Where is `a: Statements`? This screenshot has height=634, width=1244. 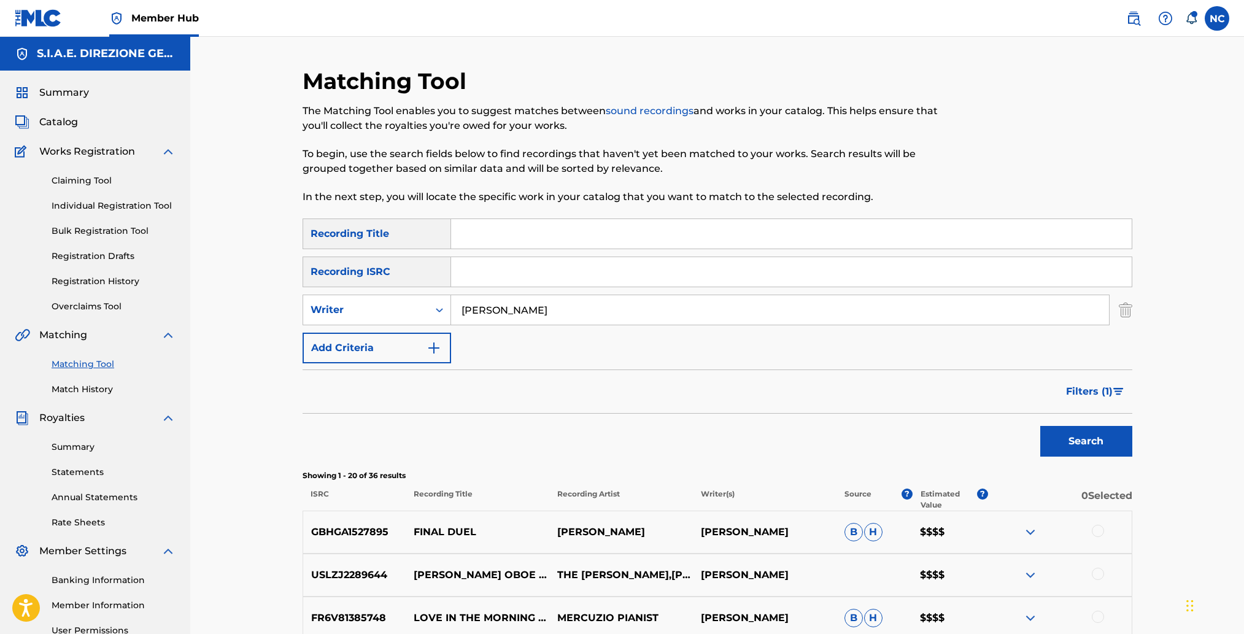 a: Statements is located at coordinates (114, 472).